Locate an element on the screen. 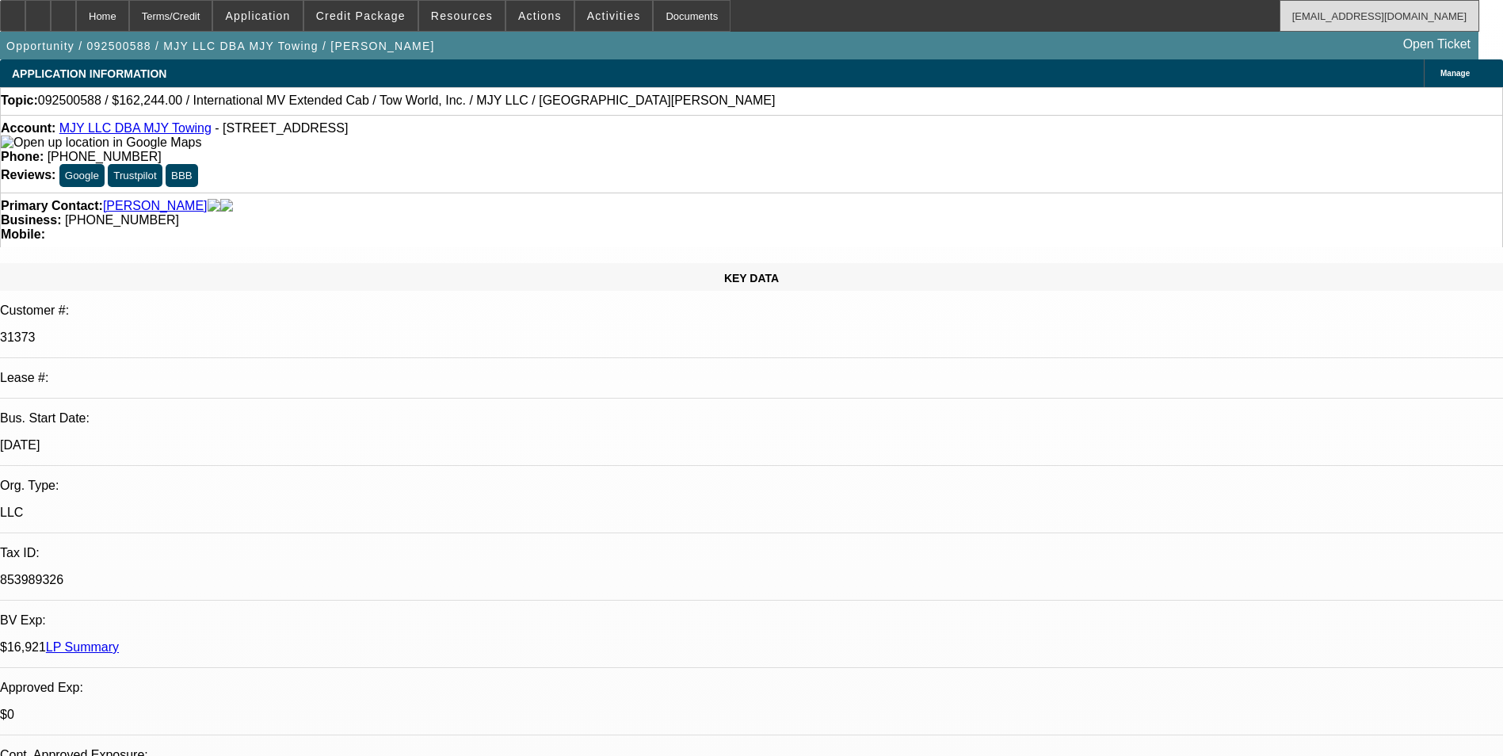  strong: Topic: is located at coordinates (19, 101).